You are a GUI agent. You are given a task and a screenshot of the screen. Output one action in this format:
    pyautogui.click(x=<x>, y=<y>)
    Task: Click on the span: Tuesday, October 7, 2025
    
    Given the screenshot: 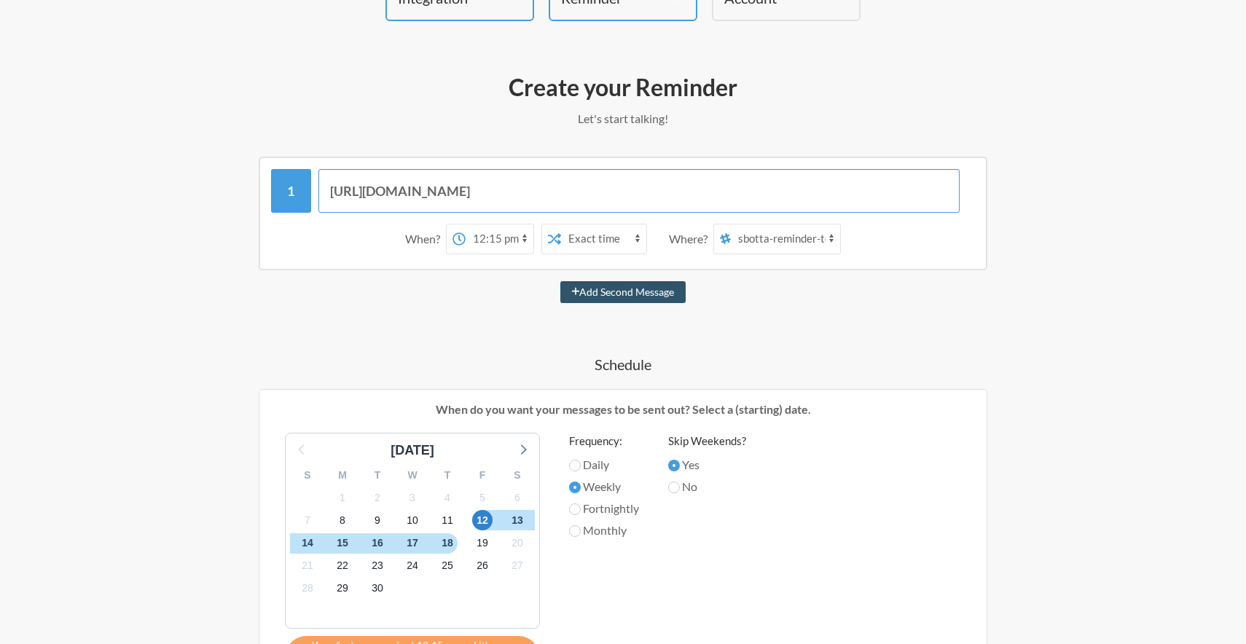 What is the action you would take?
    pyautogui.click(x=308, y=520)
    